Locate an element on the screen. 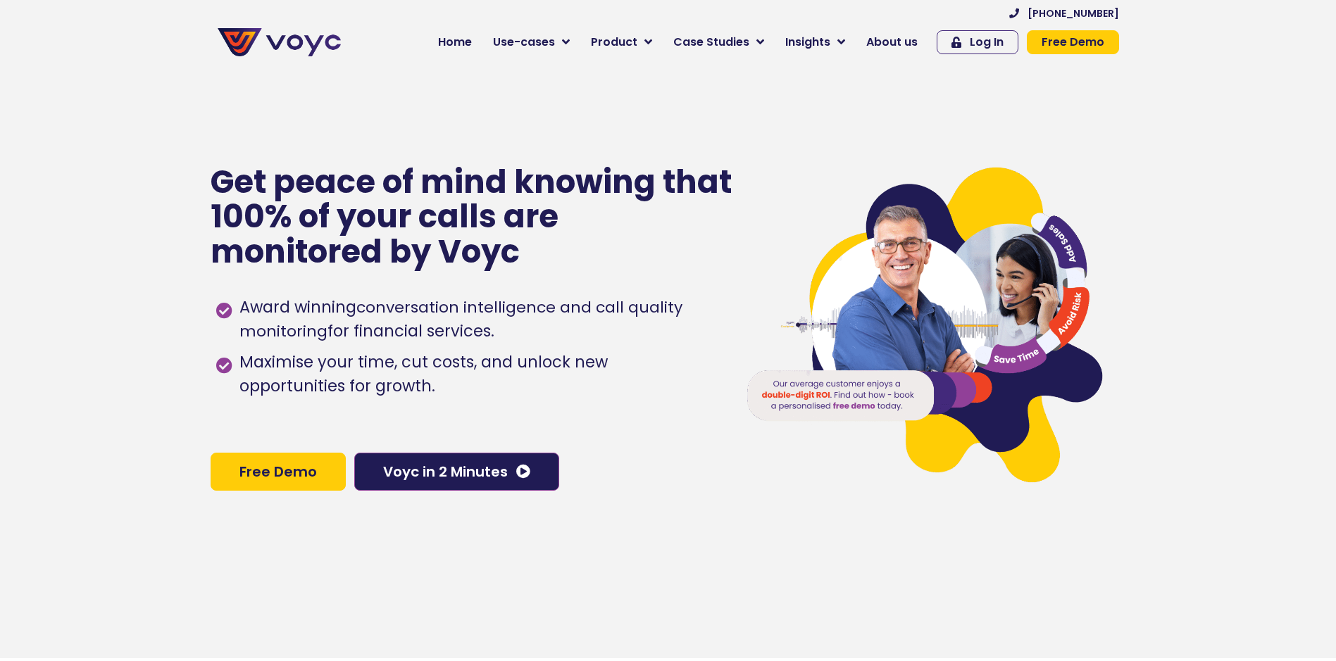  a: Insights is located at coordinates (815, 42).